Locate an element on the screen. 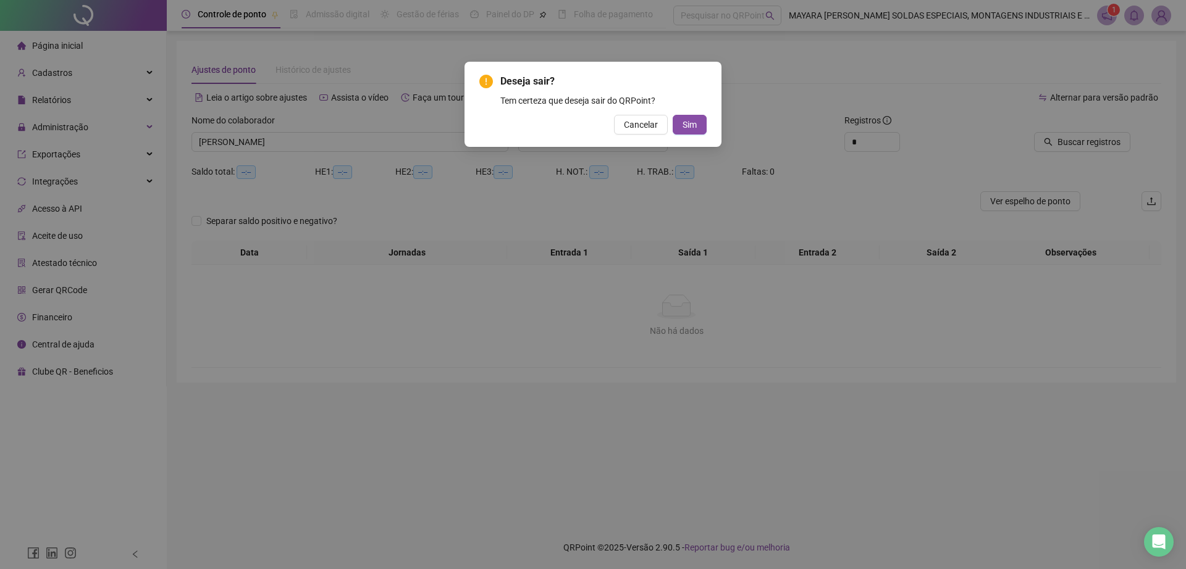 The height and width of the screenshot is (569, 1186). div: Open Intercom Messenger is located at coordinates (1159, 542).